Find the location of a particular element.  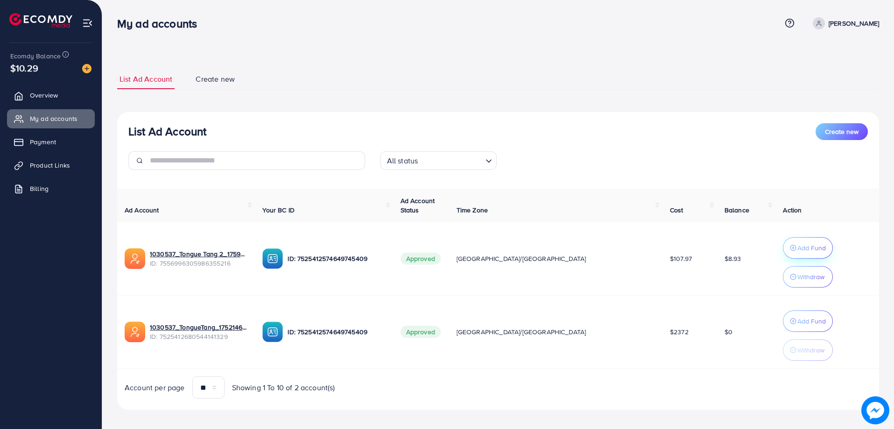

span: Ecomdy Balance is located at coordinates (35, 56).